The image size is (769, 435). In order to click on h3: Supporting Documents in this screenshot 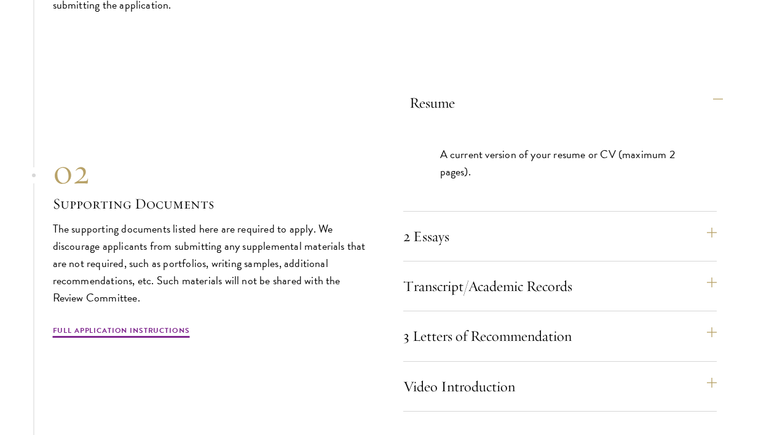, I will do `click(210, 204)`.